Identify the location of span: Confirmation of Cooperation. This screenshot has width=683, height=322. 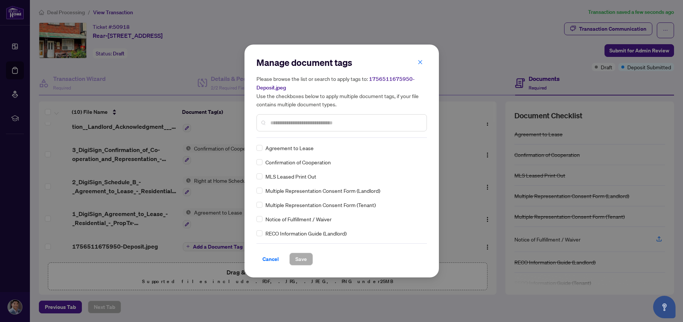
(298, 162).